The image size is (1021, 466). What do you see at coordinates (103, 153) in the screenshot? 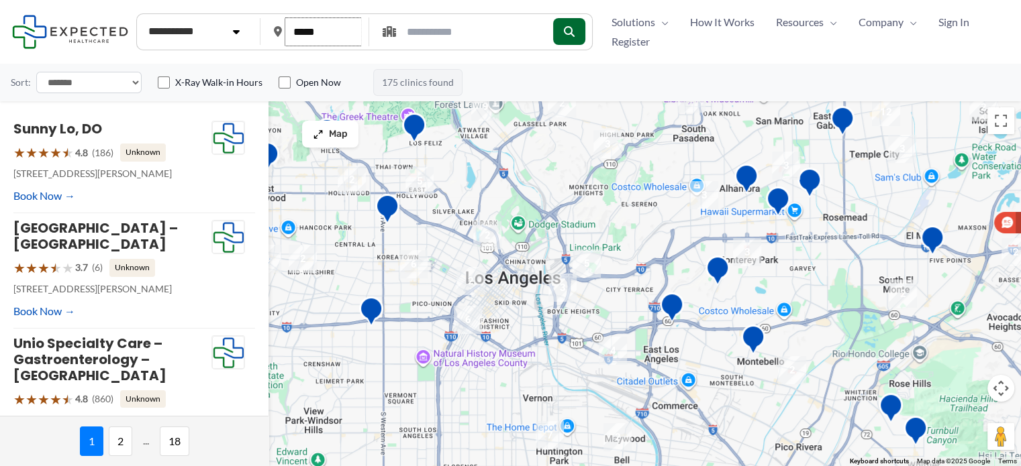
I see `span: (186)` at bounding box center [103, 153].